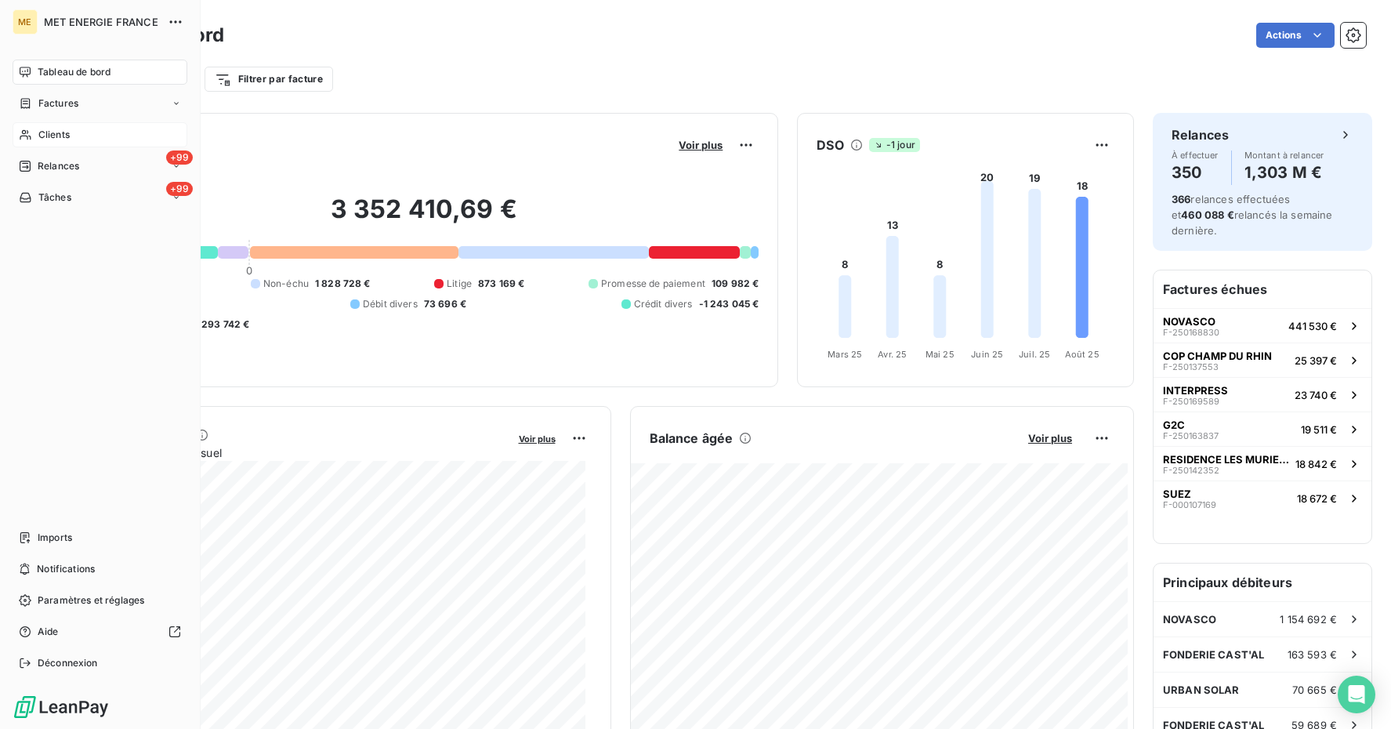  I want to click on span: Chiffre d'affaires mensuel, so click(298, 452).